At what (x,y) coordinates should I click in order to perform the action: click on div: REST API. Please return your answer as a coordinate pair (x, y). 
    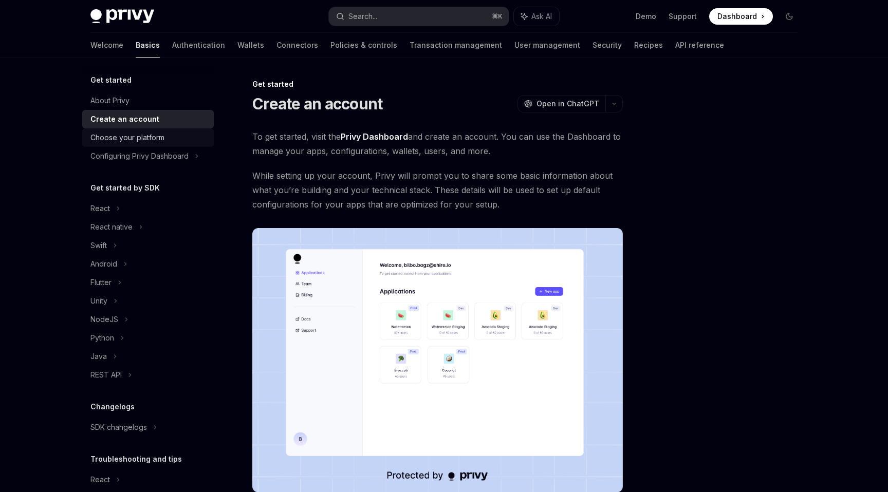
    Looking at the image, I should click on (106, 375).